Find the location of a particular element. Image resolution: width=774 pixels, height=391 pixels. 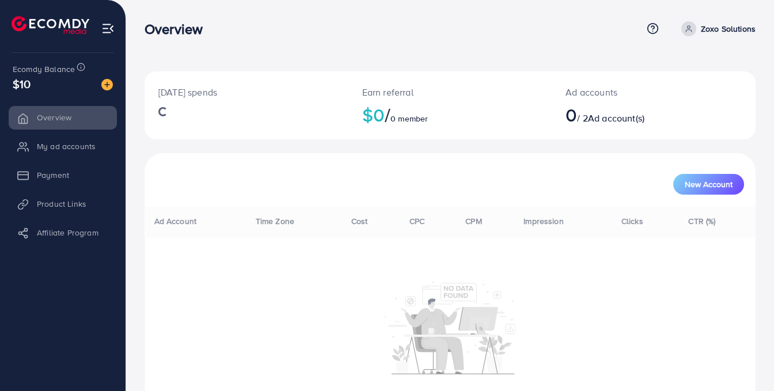

img: image is located at coordinates (107, 85).